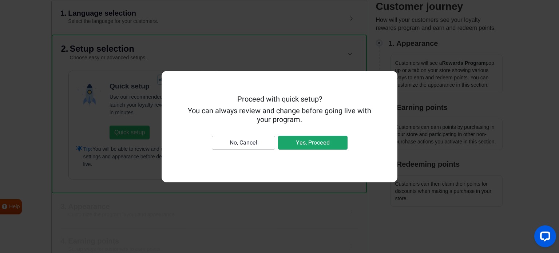 The height and width of the screenshot is (253, 559). Describe the element at coordinates (279, 99) in the screenshot. I see `h5: Proceed with quick setup?` at that location.